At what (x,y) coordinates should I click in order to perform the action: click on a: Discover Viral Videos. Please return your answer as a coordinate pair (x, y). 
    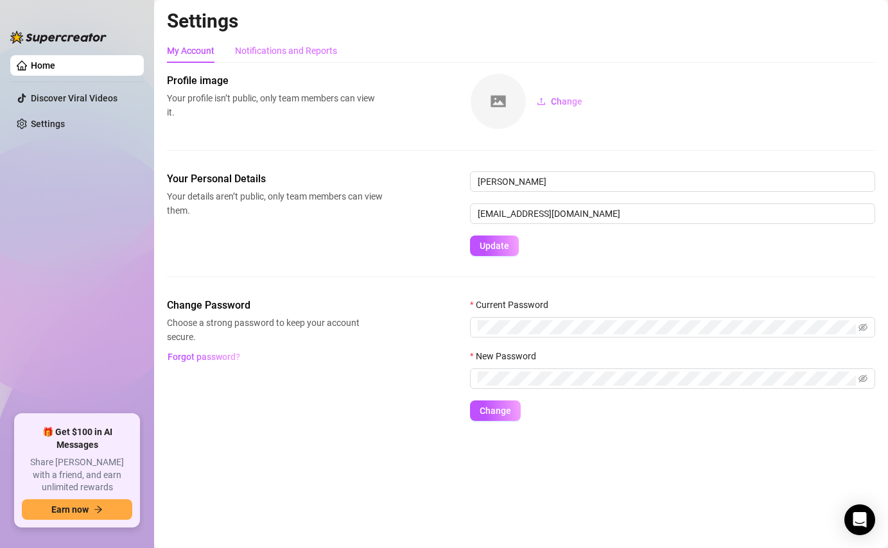
    Looking at the image, I should click on (74, 98).